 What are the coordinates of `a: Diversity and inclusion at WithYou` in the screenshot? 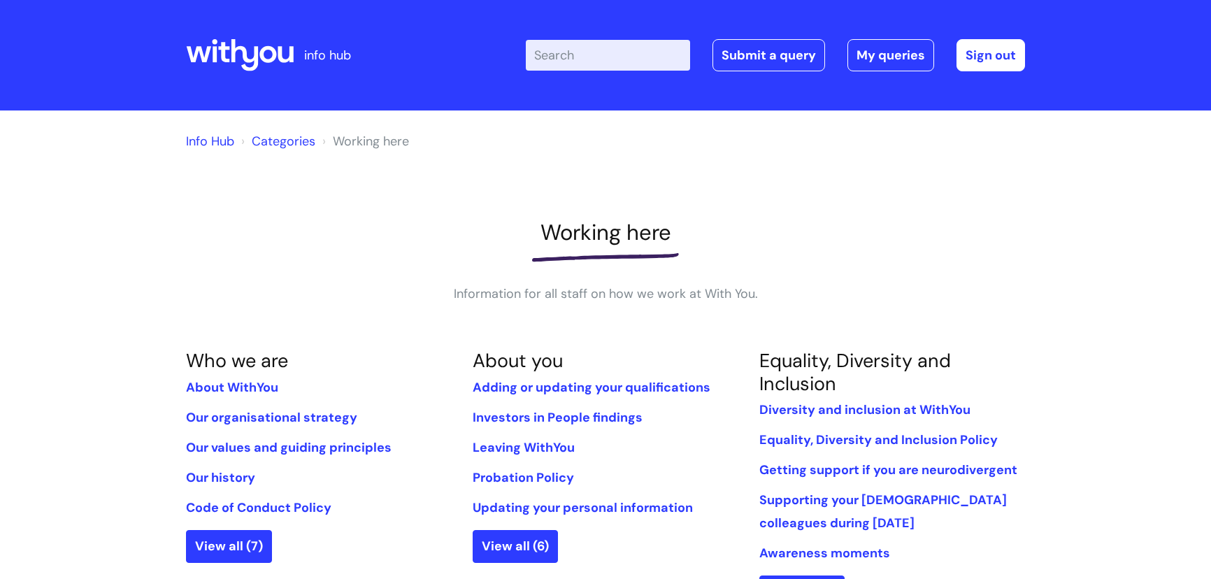 It's located at (865, 410).